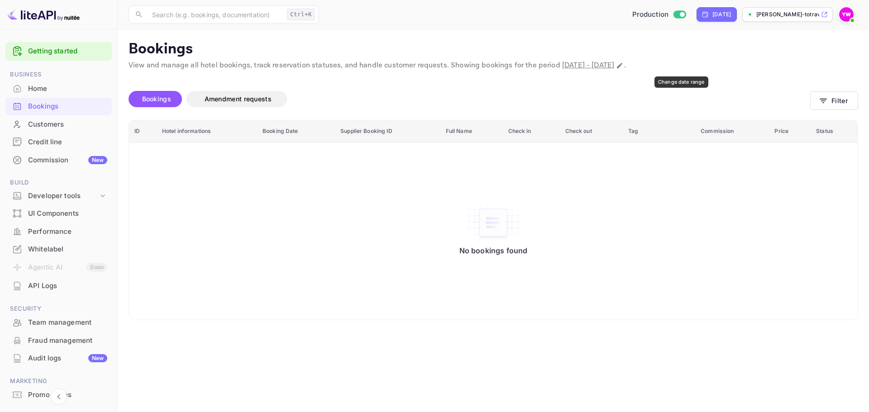  What do you see at coordinates (207, 131) in the screenshot?
I see `th: Hotel informations` at bounding box center [207, 131].